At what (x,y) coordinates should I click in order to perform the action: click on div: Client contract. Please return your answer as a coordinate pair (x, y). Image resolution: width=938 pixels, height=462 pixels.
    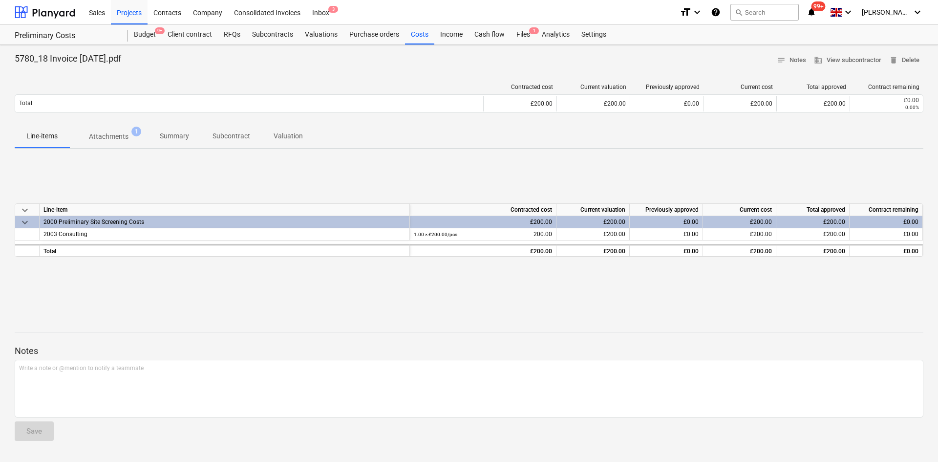
    Looking at the image, I should click on (190, 35).